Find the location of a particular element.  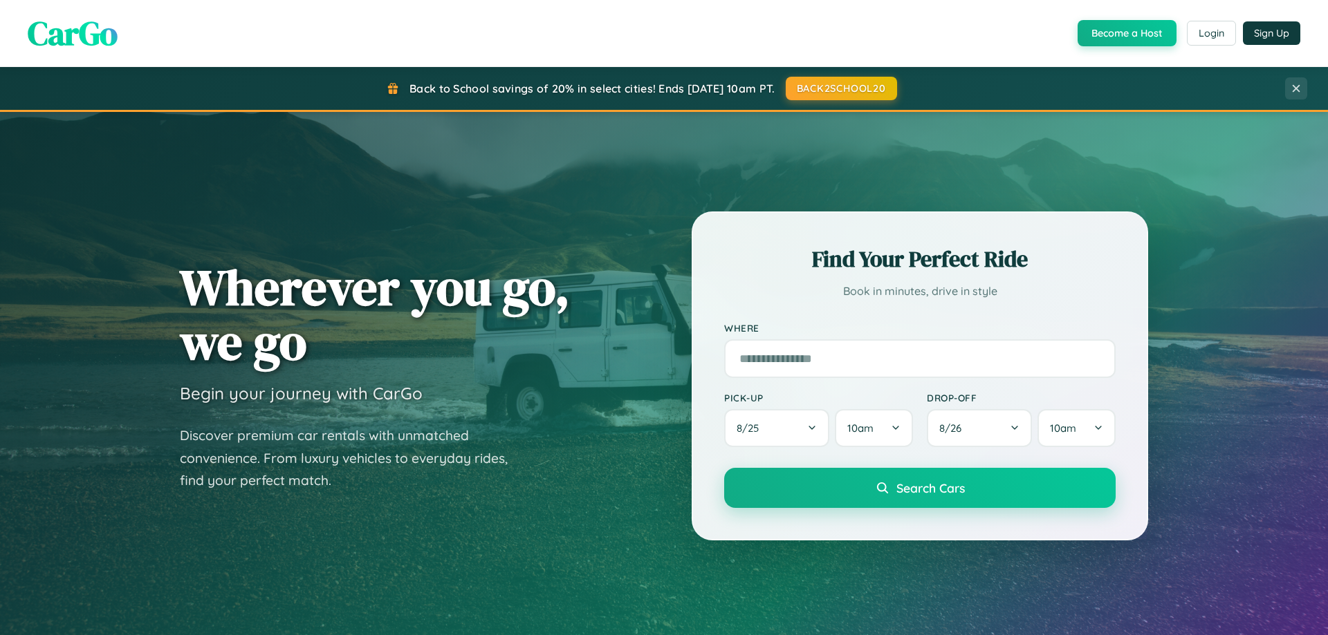

span: 8 / 26 is located at coordinates (954, 428).